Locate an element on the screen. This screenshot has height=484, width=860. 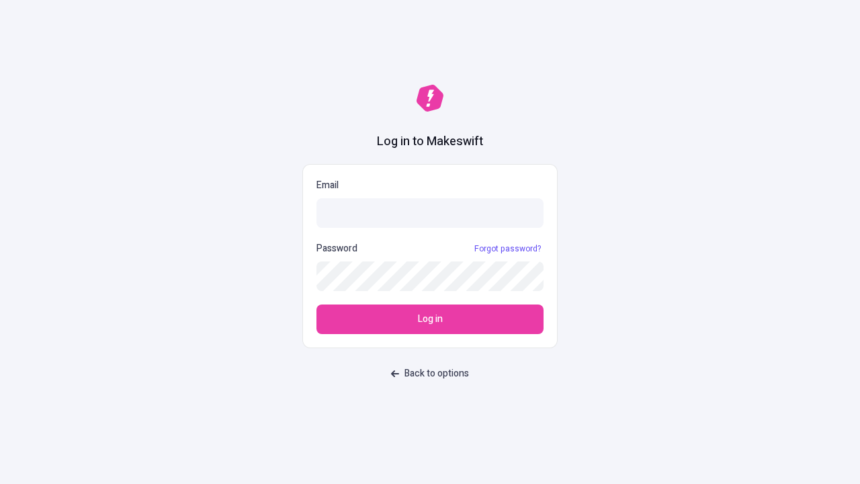
span: Log in is located at coordinates (430, 319).